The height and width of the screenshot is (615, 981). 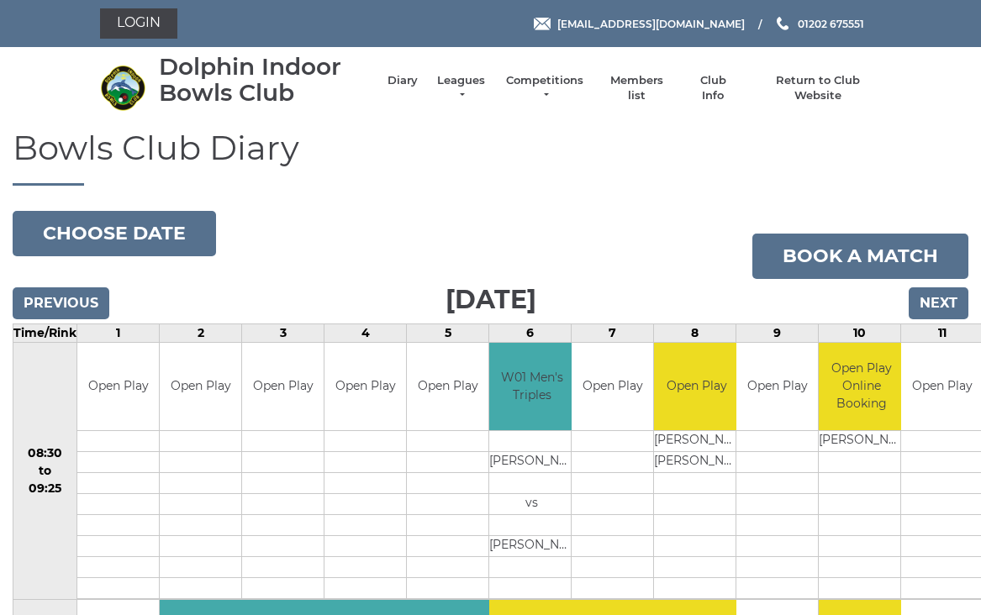 I want to click on td: 7, so click(x=613, y=333).